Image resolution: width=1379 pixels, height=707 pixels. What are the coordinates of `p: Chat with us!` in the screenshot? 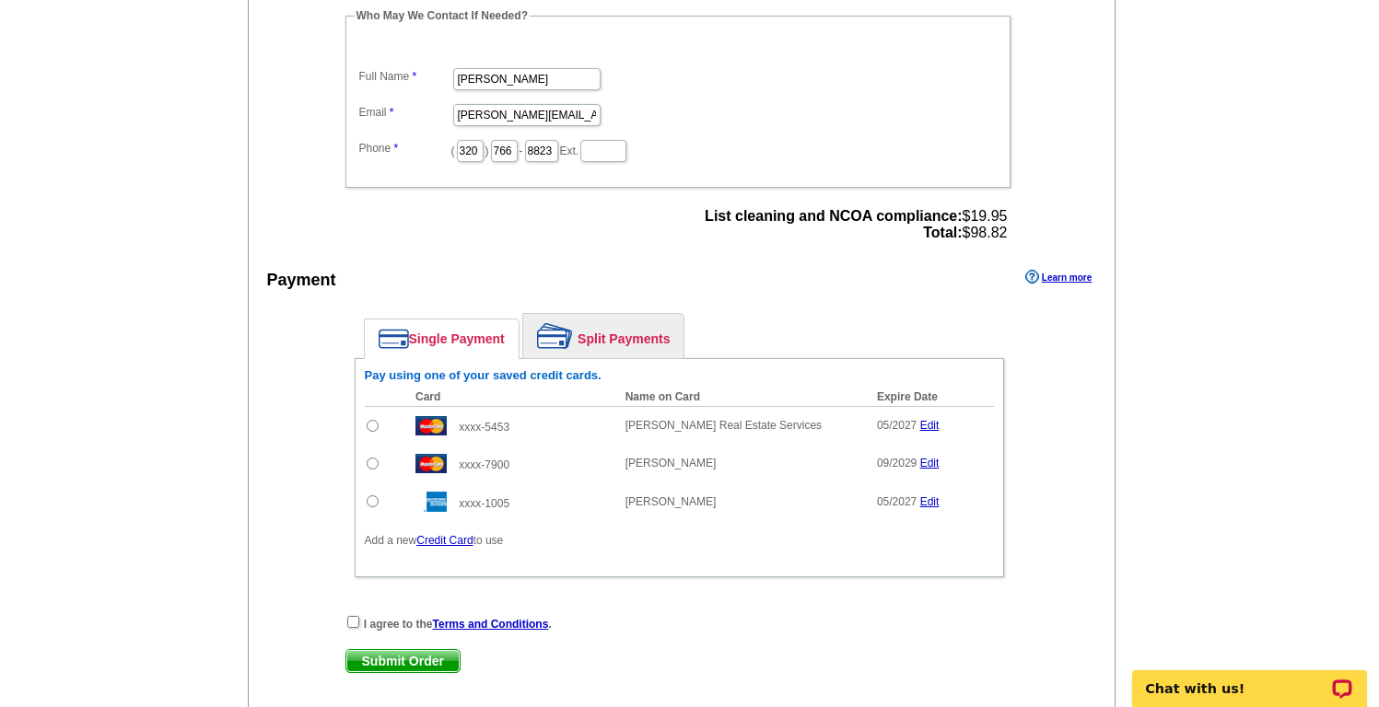 It's located at (117, 40).